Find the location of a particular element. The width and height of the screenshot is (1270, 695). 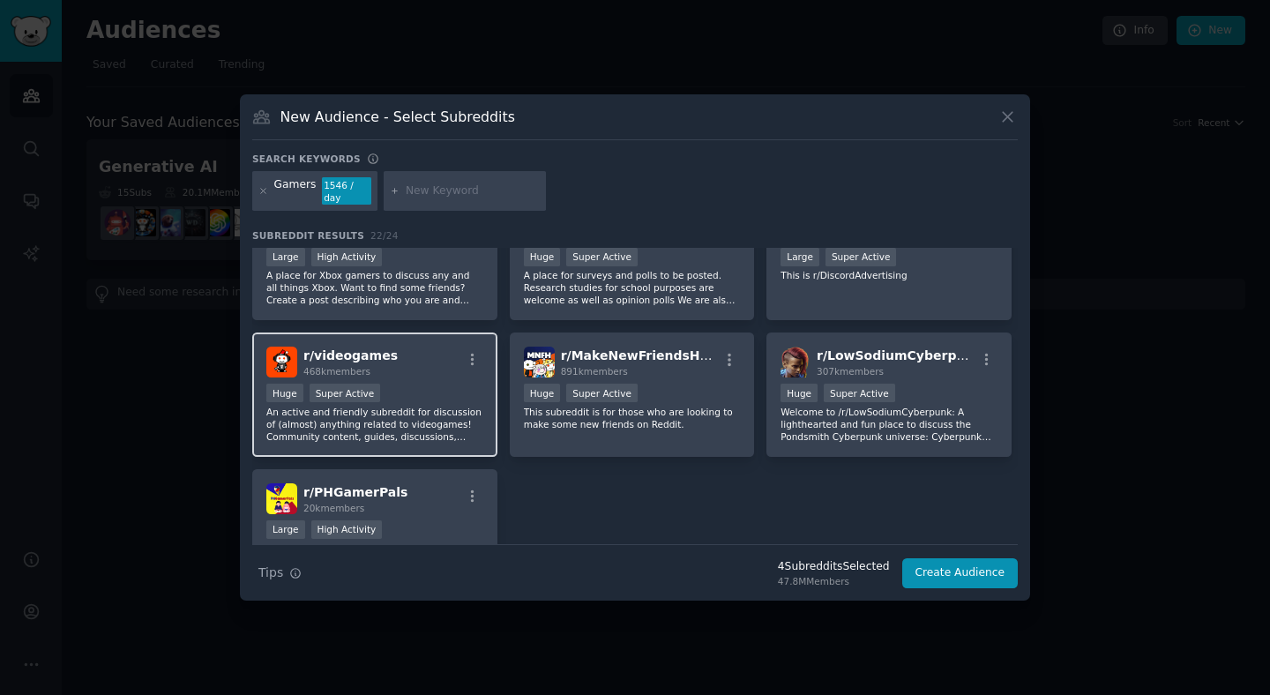

img: PHGamerPals is located at coordinates (281, 498).